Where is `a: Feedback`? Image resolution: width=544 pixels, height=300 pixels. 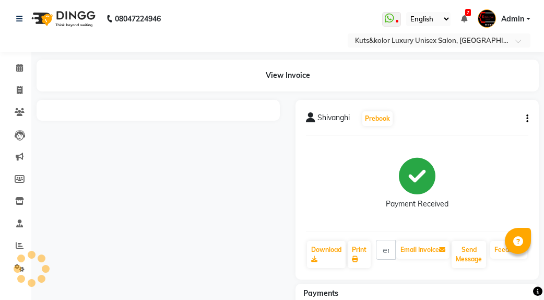
a: Feedback is located at coordinates (508, 250).